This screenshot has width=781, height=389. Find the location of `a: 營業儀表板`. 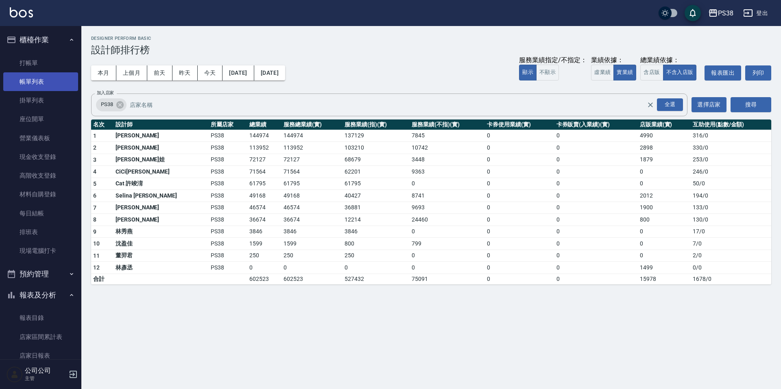

a: 營業儀表板 is located at coordinates (41, 138).